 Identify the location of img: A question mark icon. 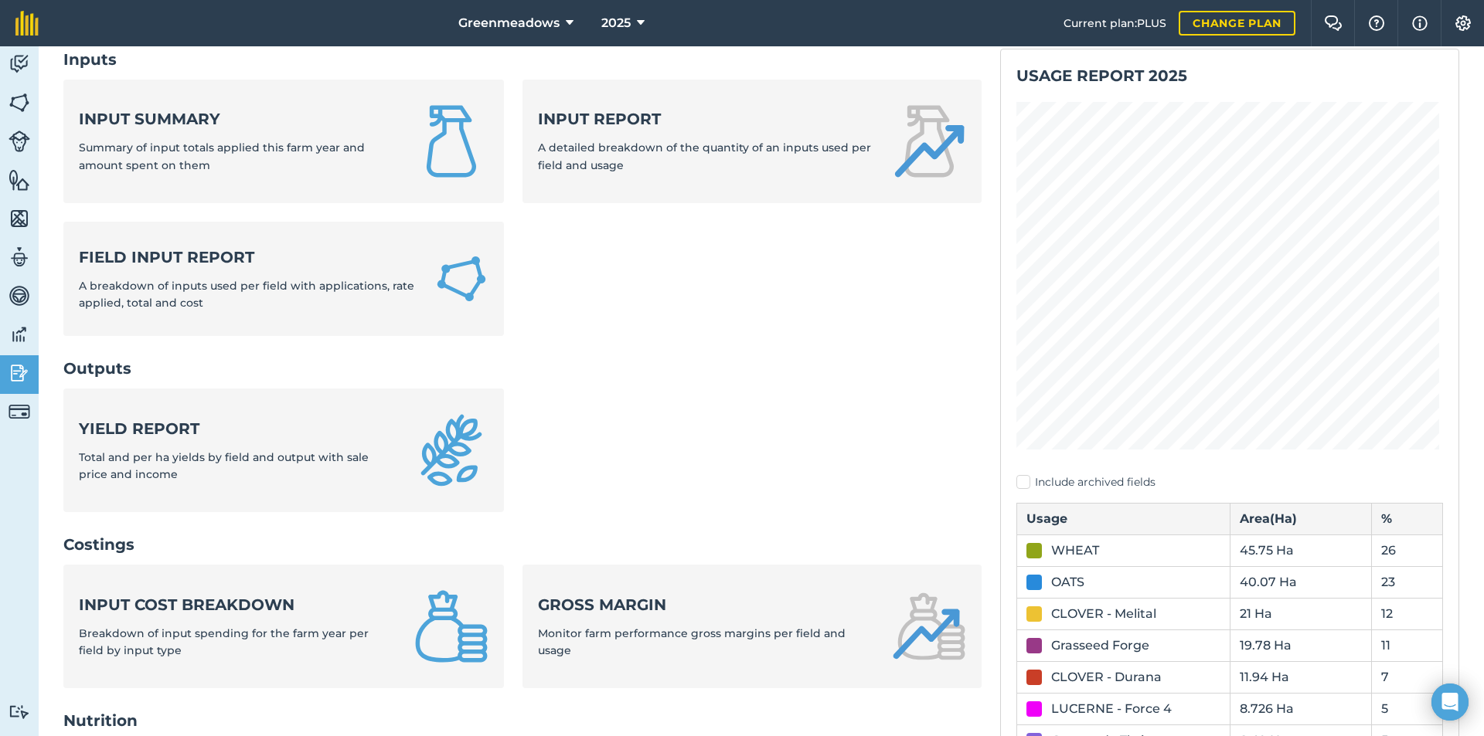
(1376, 23).